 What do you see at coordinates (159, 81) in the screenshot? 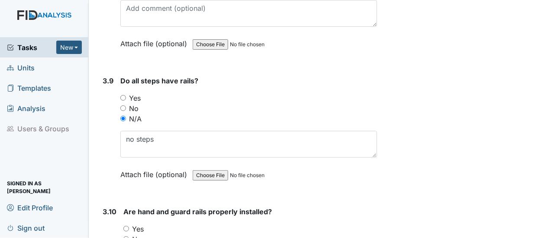
I see `span: Do all steps have rails?` at bounding box center [159, 81].